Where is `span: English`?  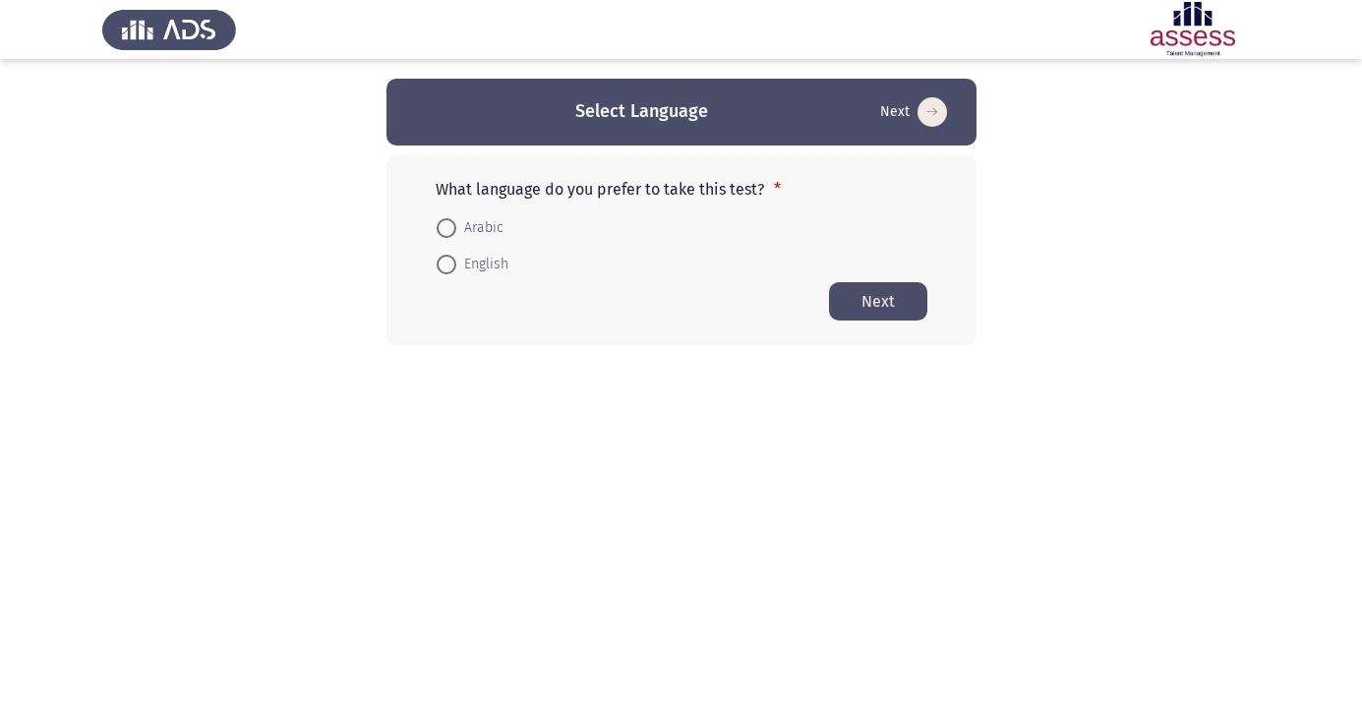
span: English is located at coordinates (482, 265).